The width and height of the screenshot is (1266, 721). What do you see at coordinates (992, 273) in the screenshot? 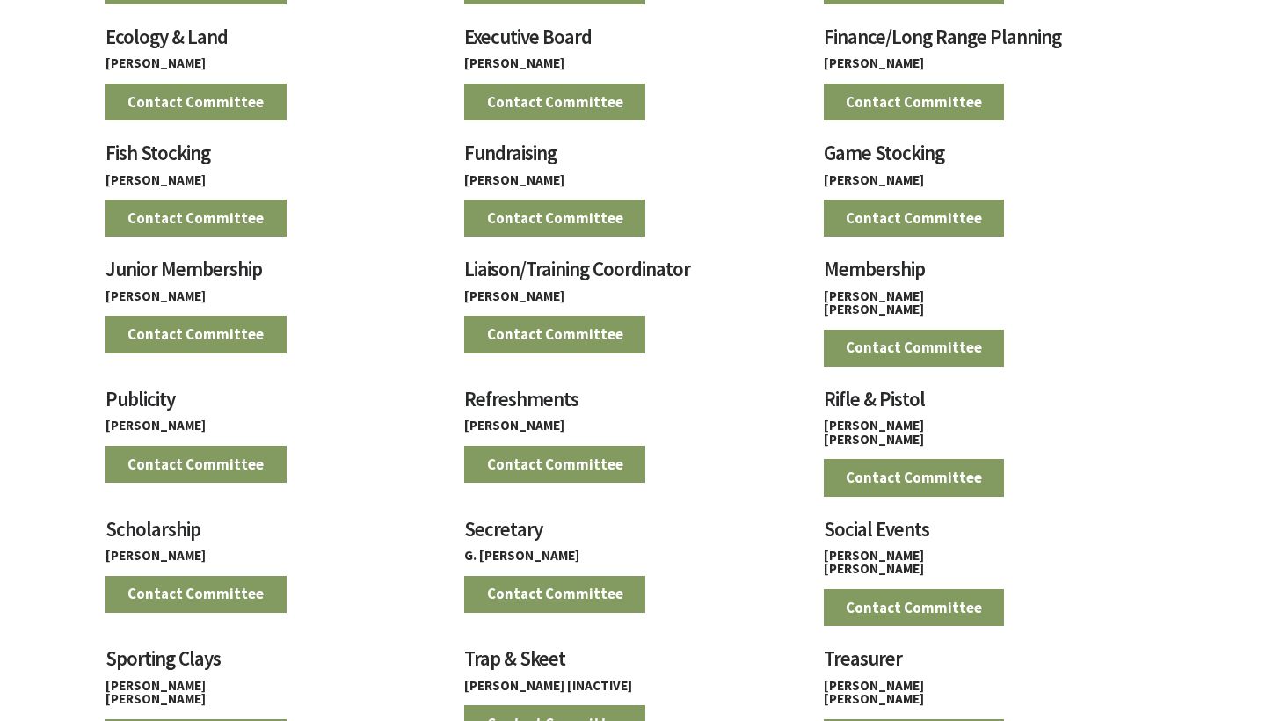
I see `h3: Membership` at bounding box center [992, 273].